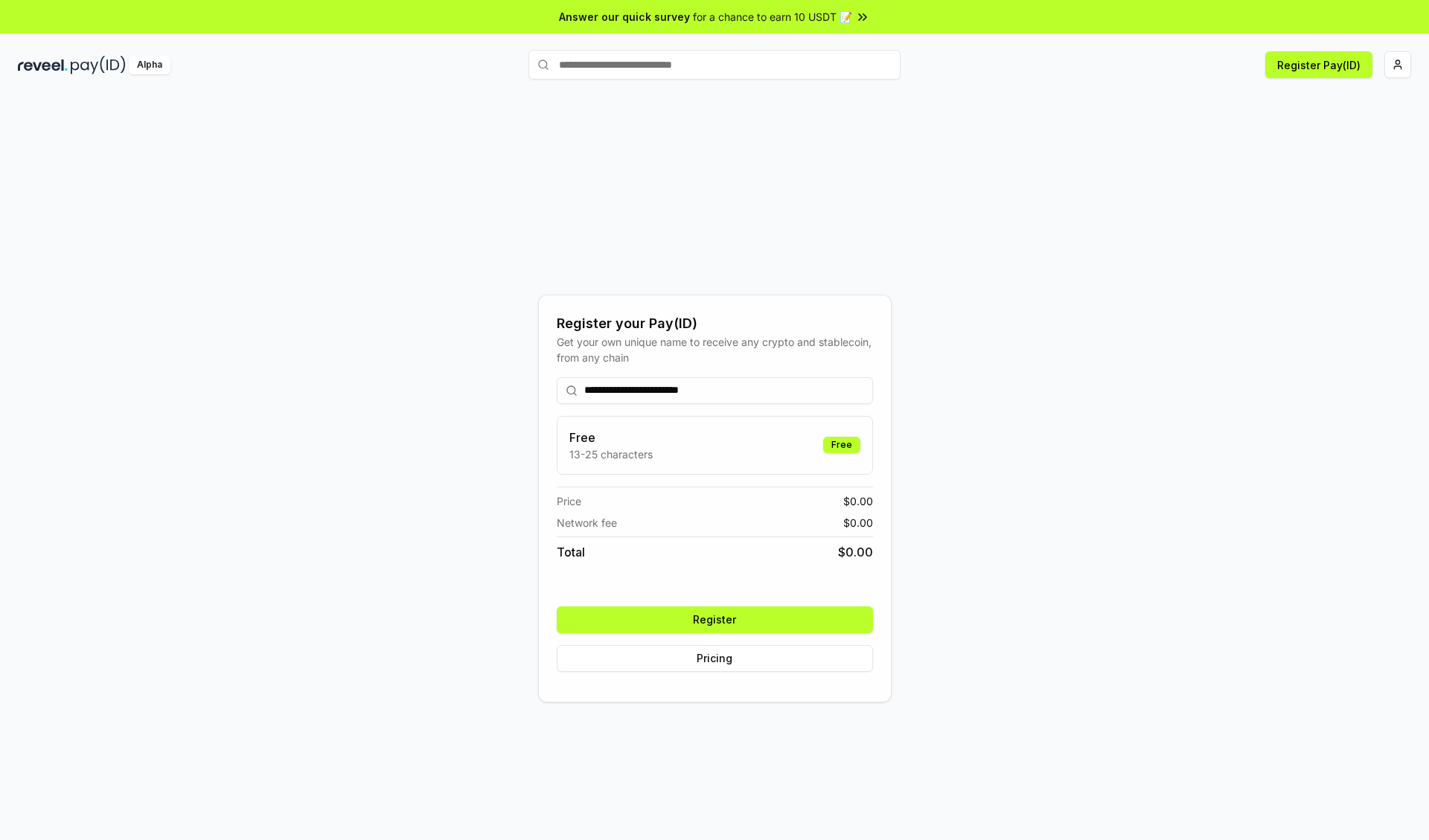  What do you see at coordinates (842, 445) in the screenshot?
I see `div: Free` at bounding box center [842, 445].